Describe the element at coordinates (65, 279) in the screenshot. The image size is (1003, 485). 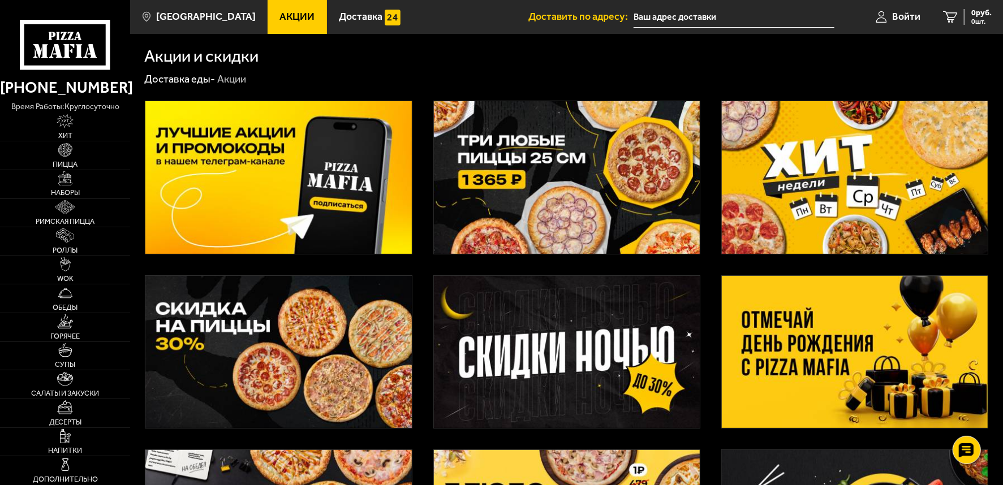
I see `span: WOK` at that location.